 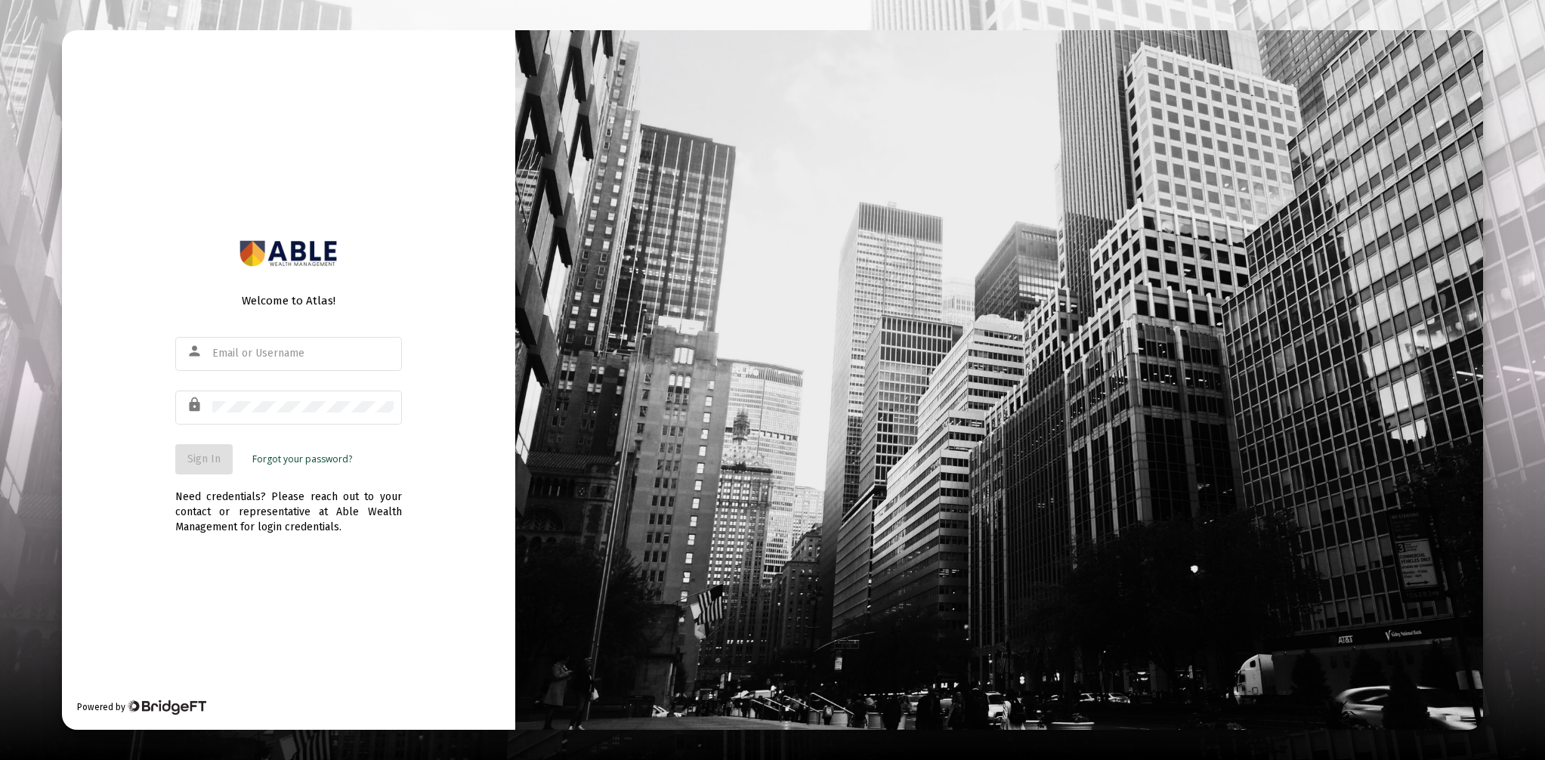 What do you see at coordinates (302, 459) in the screenshot?
I see `a: Forgot your password?` at bounding box center [302, 459].